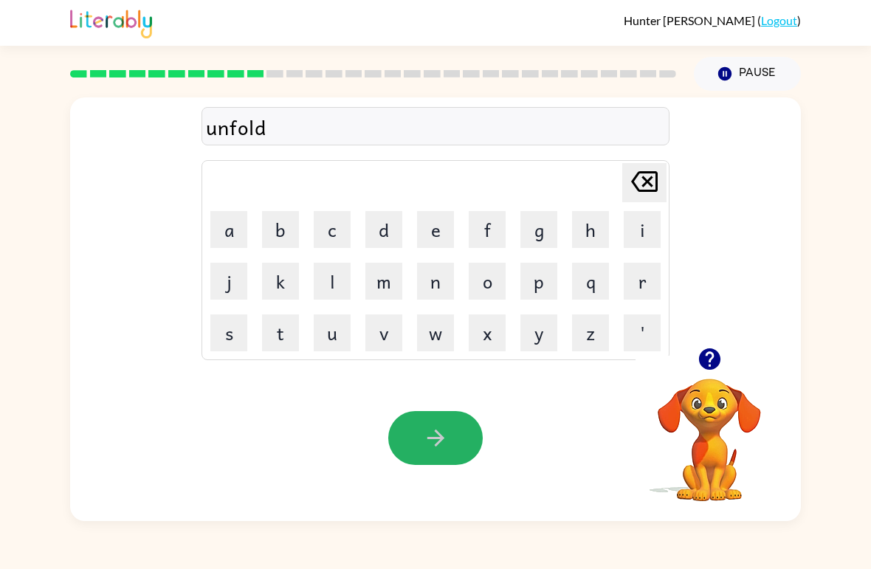 The height and width of the screenshot is (569, 871). What do you see at coordinates (435, 281) in the screenshot?
I see `button: n` at bounding box center [435, 281].